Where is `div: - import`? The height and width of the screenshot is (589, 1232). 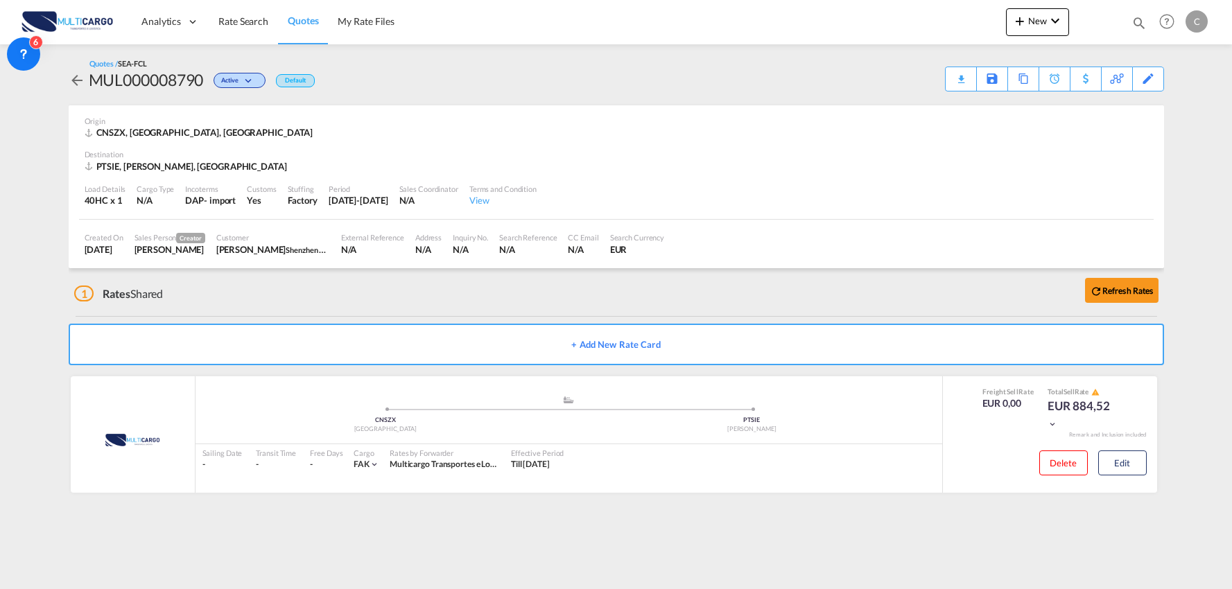 div: - import is located at coordinates (220, 200).